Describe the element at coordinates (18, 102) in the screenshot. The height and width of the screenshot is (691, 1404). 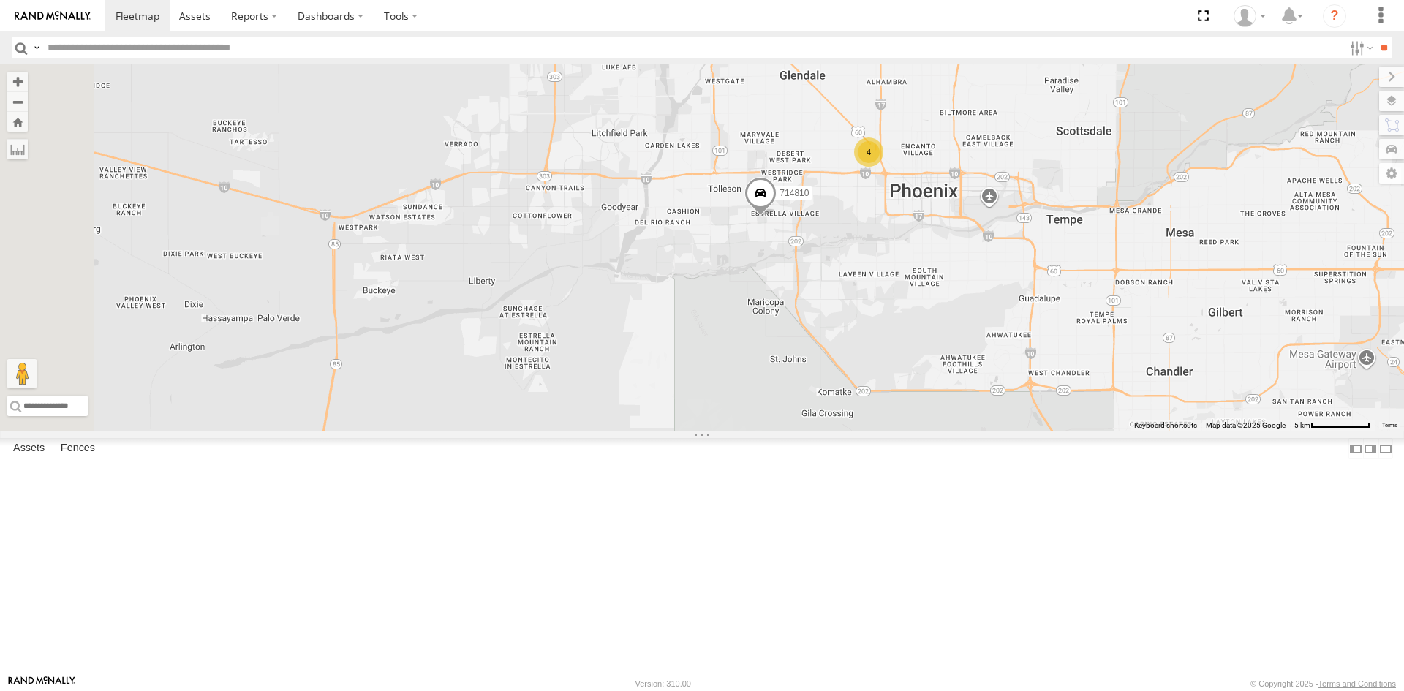
I see `button: Zoom out` at that location.